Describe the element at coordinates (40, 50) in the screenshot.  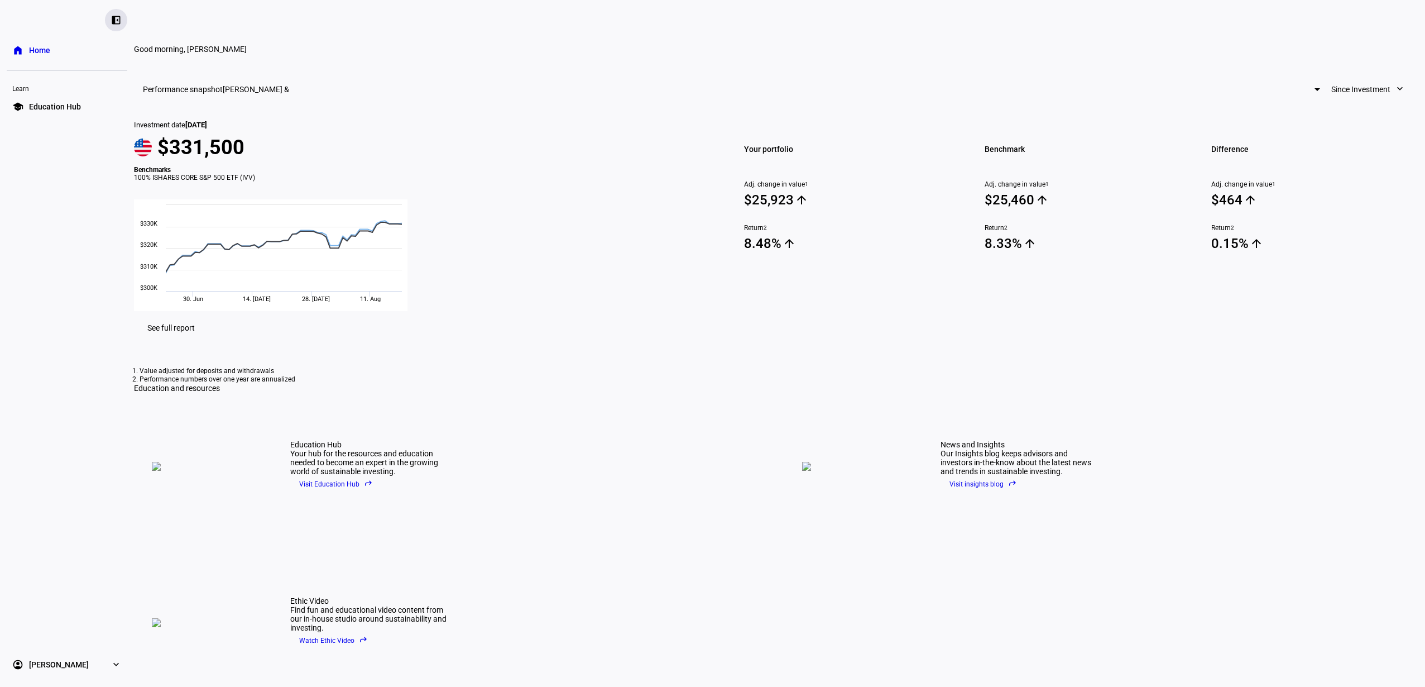
I see `span: Home` at that location.